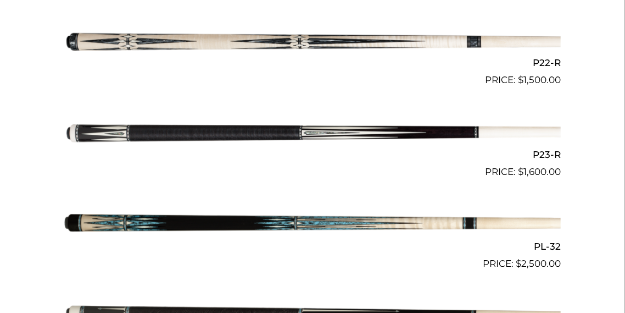 The width and height of the screenshot is (625, 313). I want to click on a: PL-32 $2,500.00, so click(313, 227).